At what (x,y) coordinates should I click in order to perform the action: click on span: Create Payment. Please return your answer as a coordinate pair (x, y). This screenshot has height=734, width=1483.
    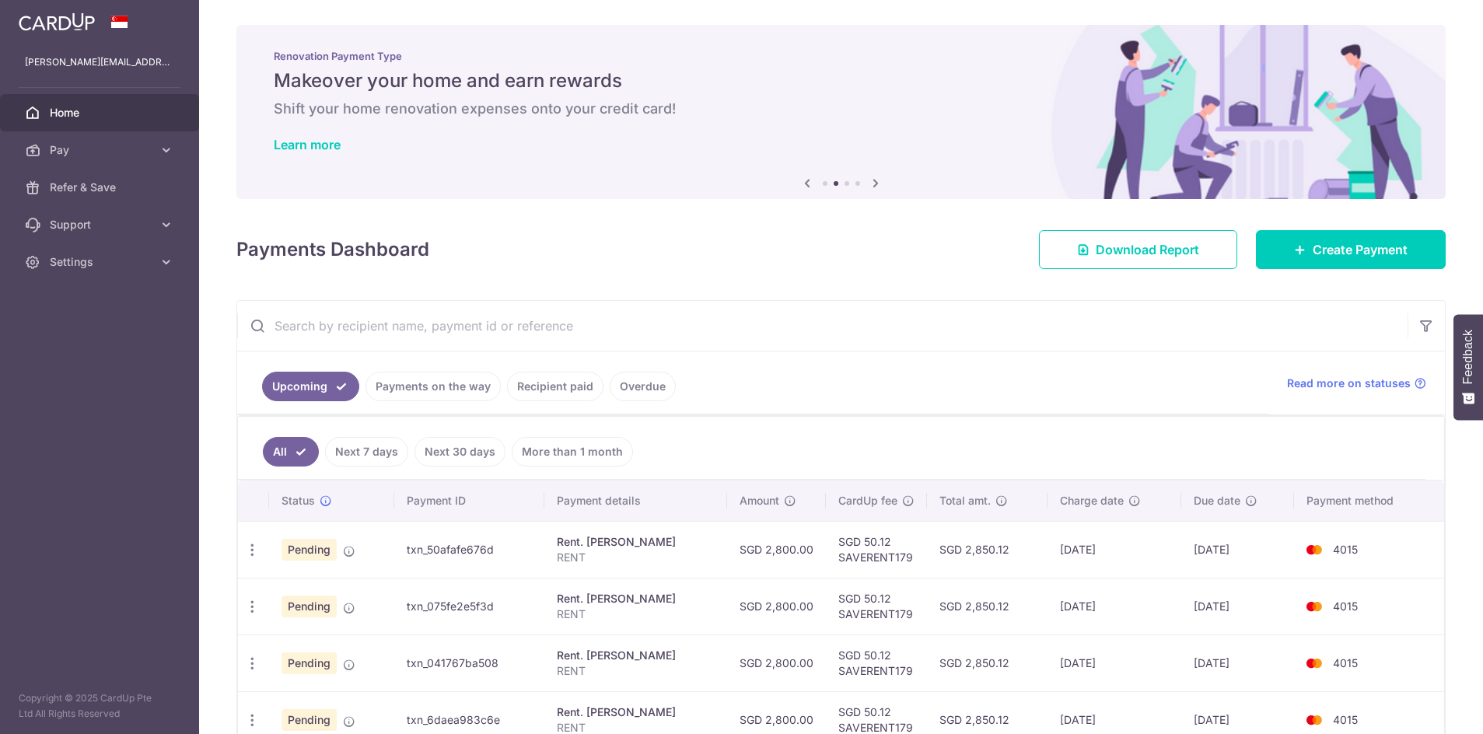
    Looking at the image, I should click on (1360, 250).